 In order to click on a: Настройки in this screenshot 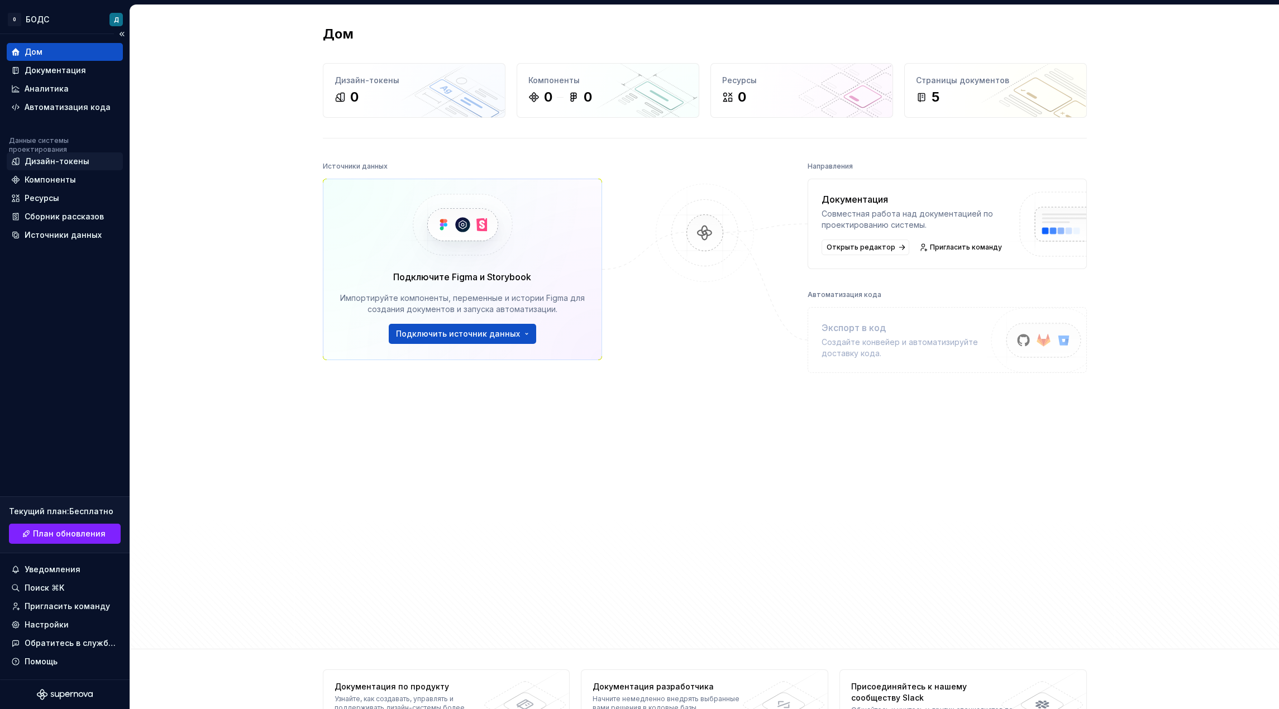, I will do `click(65, 625)`.